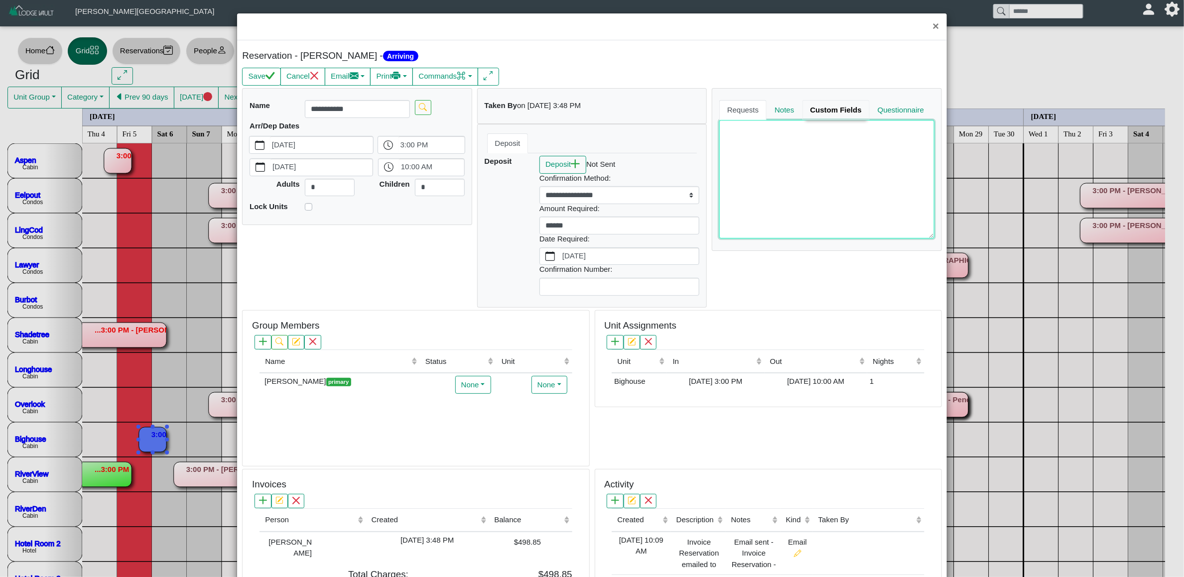 This screenshot has height=577, width=1184. What do you see at coordinates (270, 76) in the screenshot?
I see `svg: check` at bounding box center [270, 76].